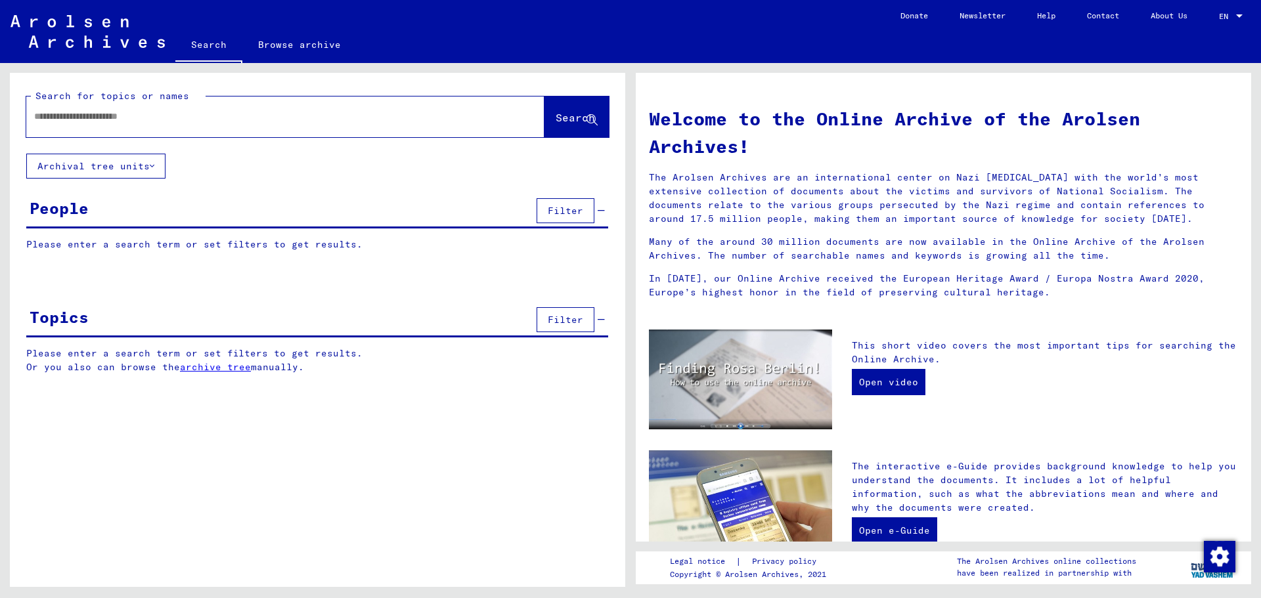 The image size is (1261, 598). I want to click on button: Search, so click(577, 117).